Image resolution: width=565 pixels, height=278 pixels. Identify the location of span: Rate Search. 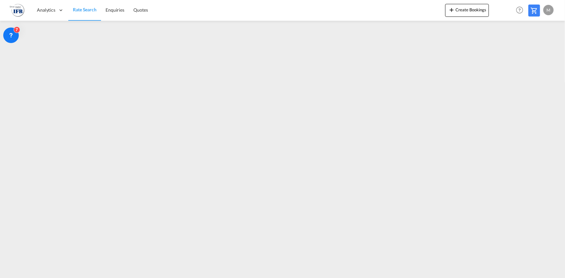
(85, 9).